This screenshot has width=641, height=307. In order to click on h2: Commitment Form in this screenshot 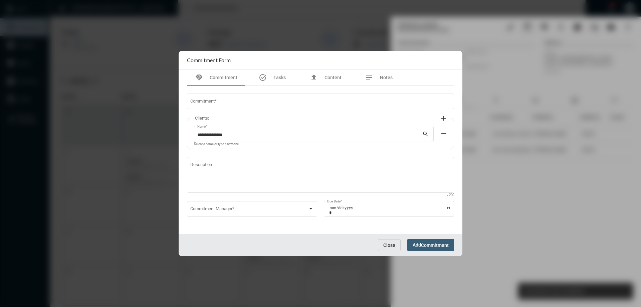, I will do `click(209, 60)`.